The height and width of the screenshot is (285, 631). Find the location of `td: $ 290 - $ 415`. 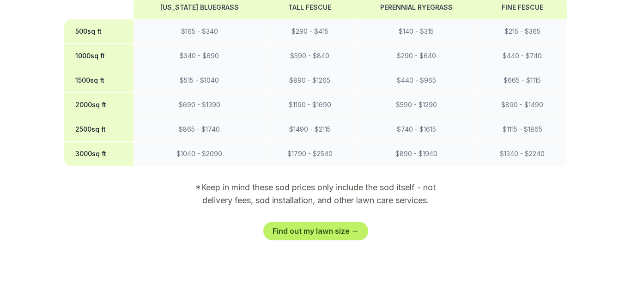

td: $ 290 - $ 415 is located at coordinates (310, 31).